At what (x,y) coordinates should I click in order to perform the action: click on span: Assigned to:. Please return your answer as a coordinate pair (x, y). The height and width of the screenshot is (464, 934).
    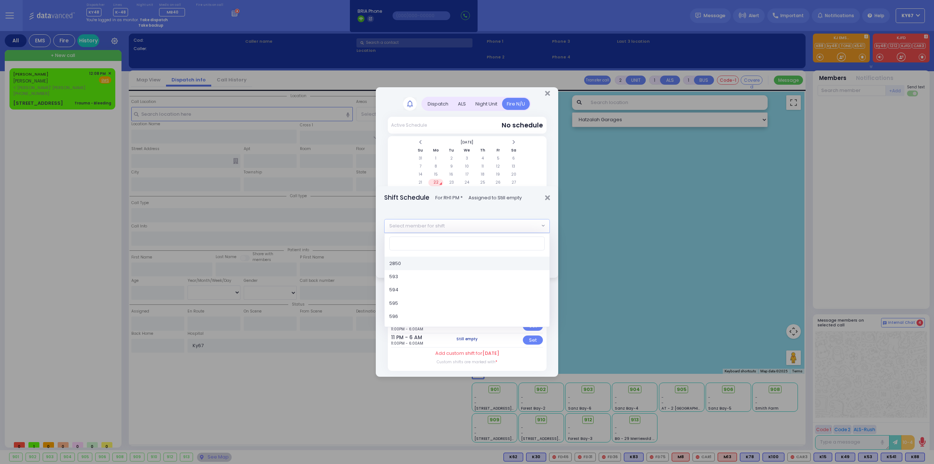
    Looking at the image, I should click on (495, 198).